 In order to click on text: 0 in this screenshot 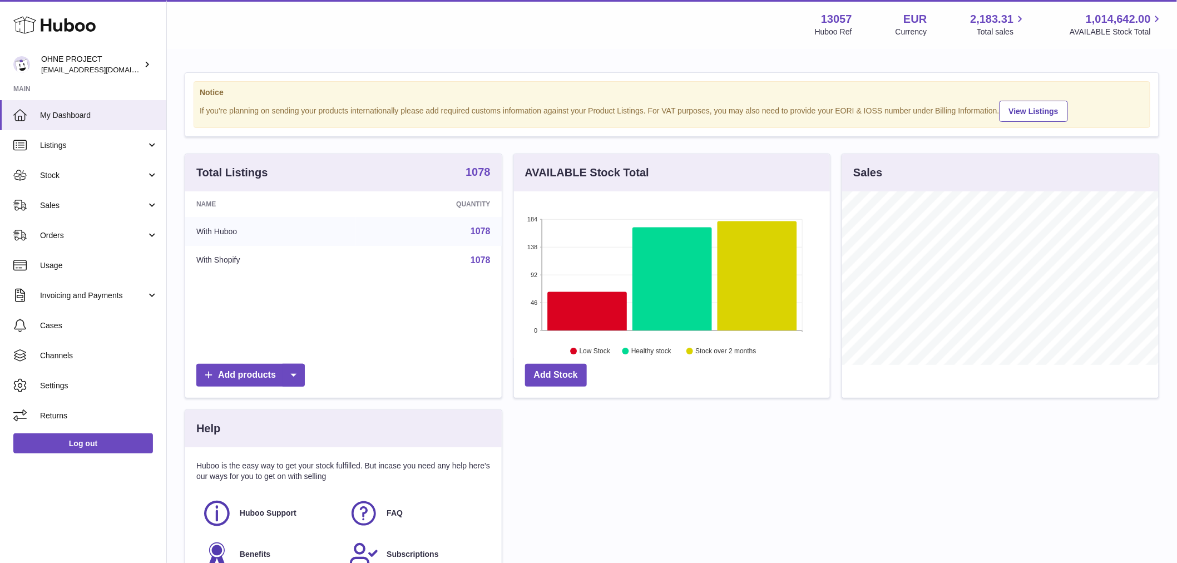, I will do `click(536, 330)`.